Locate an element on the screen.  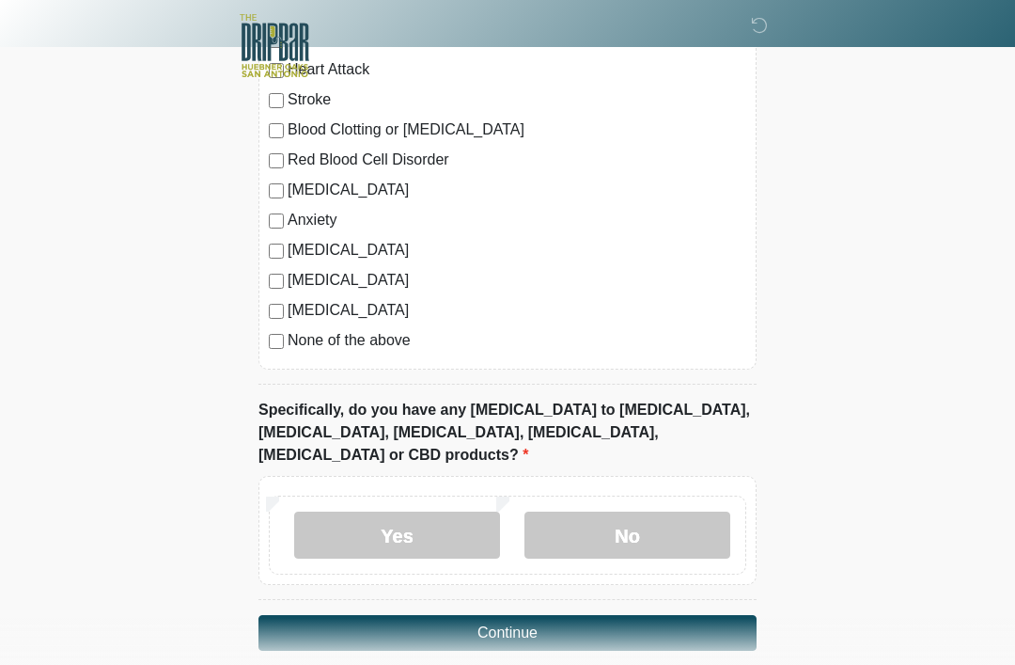
input: None of the above is located at coordinates (276, 341).